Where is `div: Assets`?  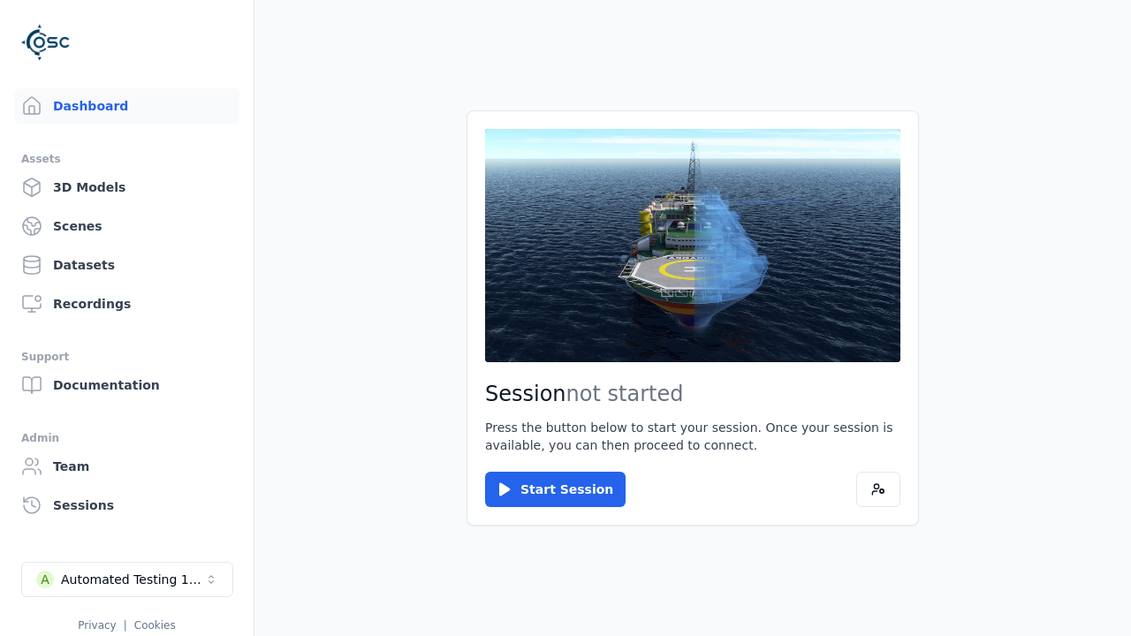 div: Assets is located at coordinates (126, 159).